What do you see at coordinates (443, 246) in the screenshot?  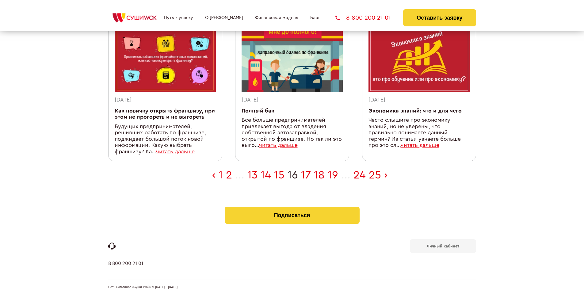 I see `a: Личный кабинет` at bounding box center [443, 246].